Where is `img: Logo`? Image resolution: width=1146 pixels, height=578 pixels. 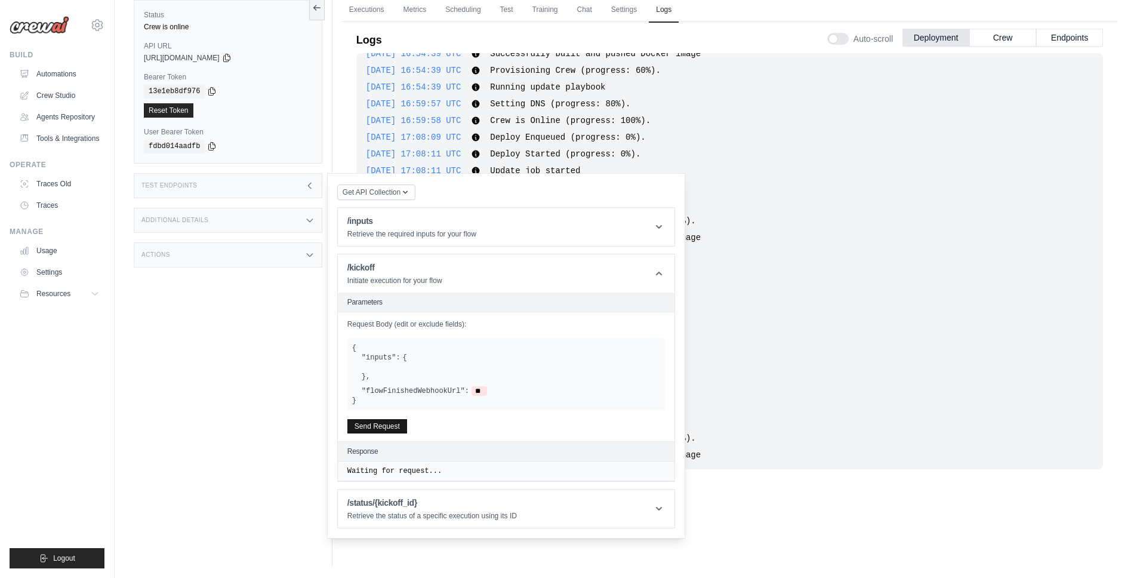
img: Logo is located at coordinates (39, 25).